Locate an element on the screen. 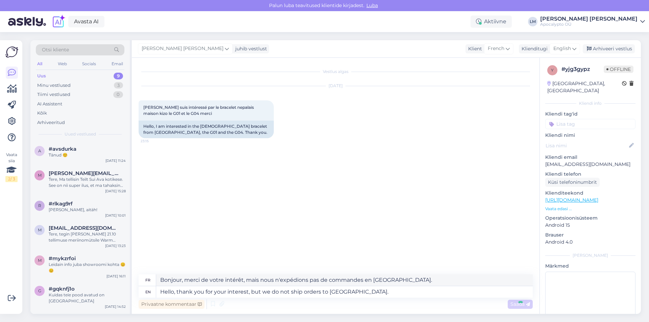 The width and height of the screenshot is (649, 322). div: Klient is located at coordinates (474, 49).